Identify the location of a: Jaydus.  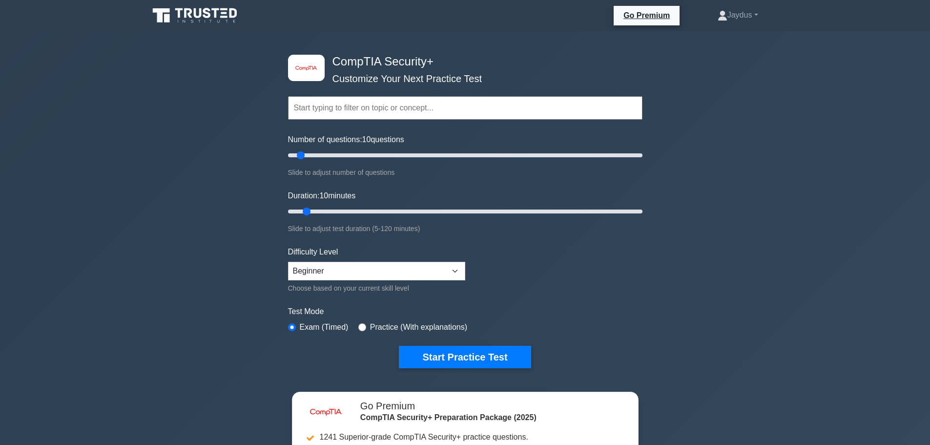
(737, 15).